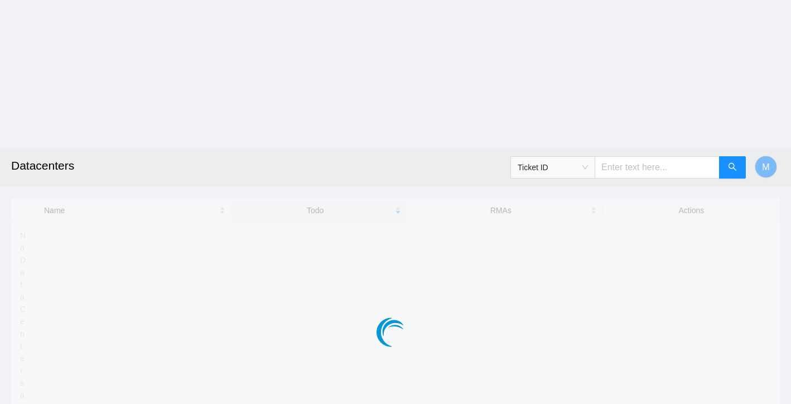 This screenshot has height=404, width=791. What do you see at coordinates (553, 167) in the screenshot?
I see `span: Ticket ID` at bounding box center [553, 167].